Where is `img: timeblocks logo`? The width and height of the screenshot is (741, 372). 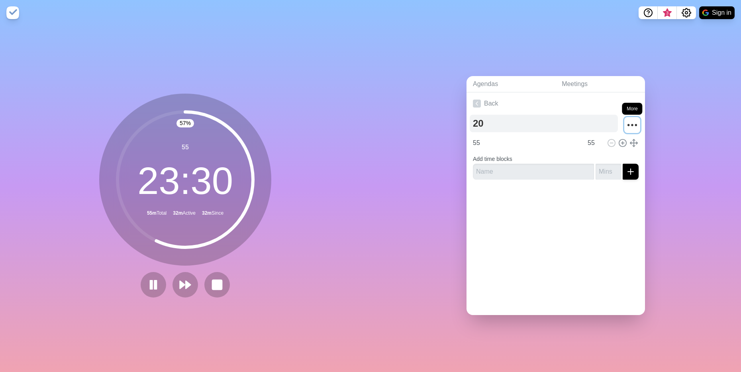 img: timeblocks logo is located at coordinates (13, 13).